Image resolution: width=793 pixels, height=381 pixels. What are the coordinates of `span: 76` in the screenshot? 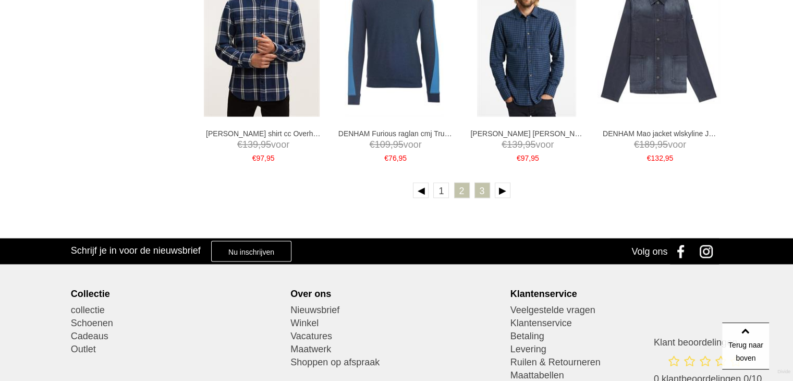 It's located at (393, 158).